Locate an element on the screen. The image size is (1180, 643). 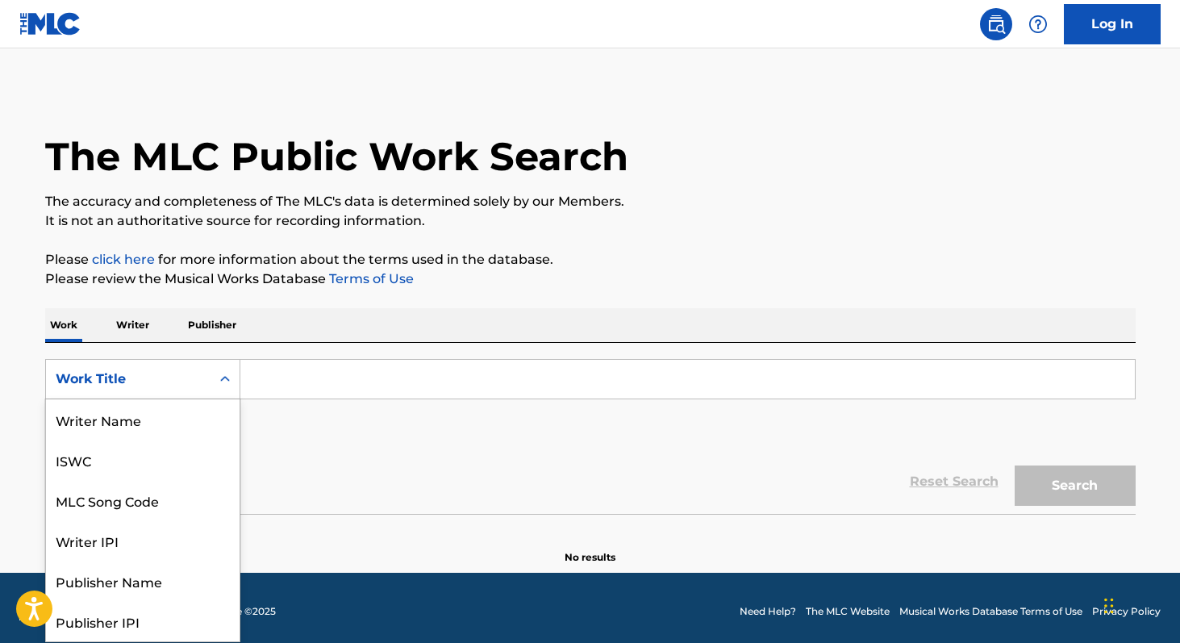
p: No results is located at coordinates (590, 548).